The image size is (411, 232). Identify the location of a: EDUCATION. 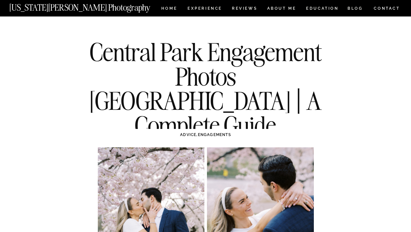
(322, 9).